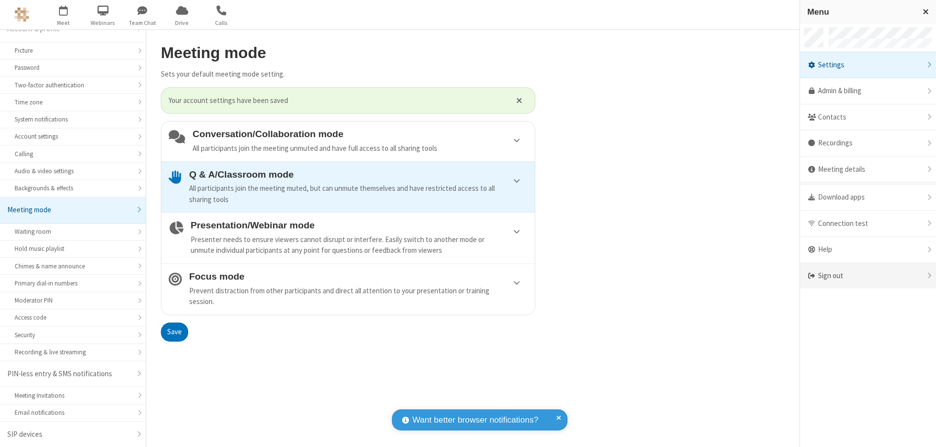  What do you see at coordinates (337, 100) in the screenshot?
I see `span: Your account settings have been saved` at bounding box center [337, 100].